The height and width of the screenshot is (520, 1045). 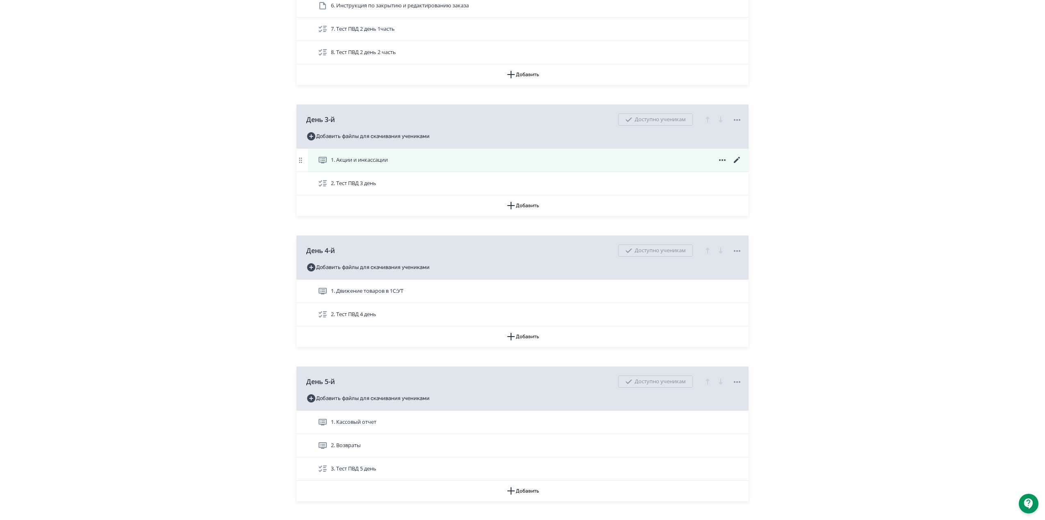 I want to click on span: День 3-й, so click(x=321, y=120).